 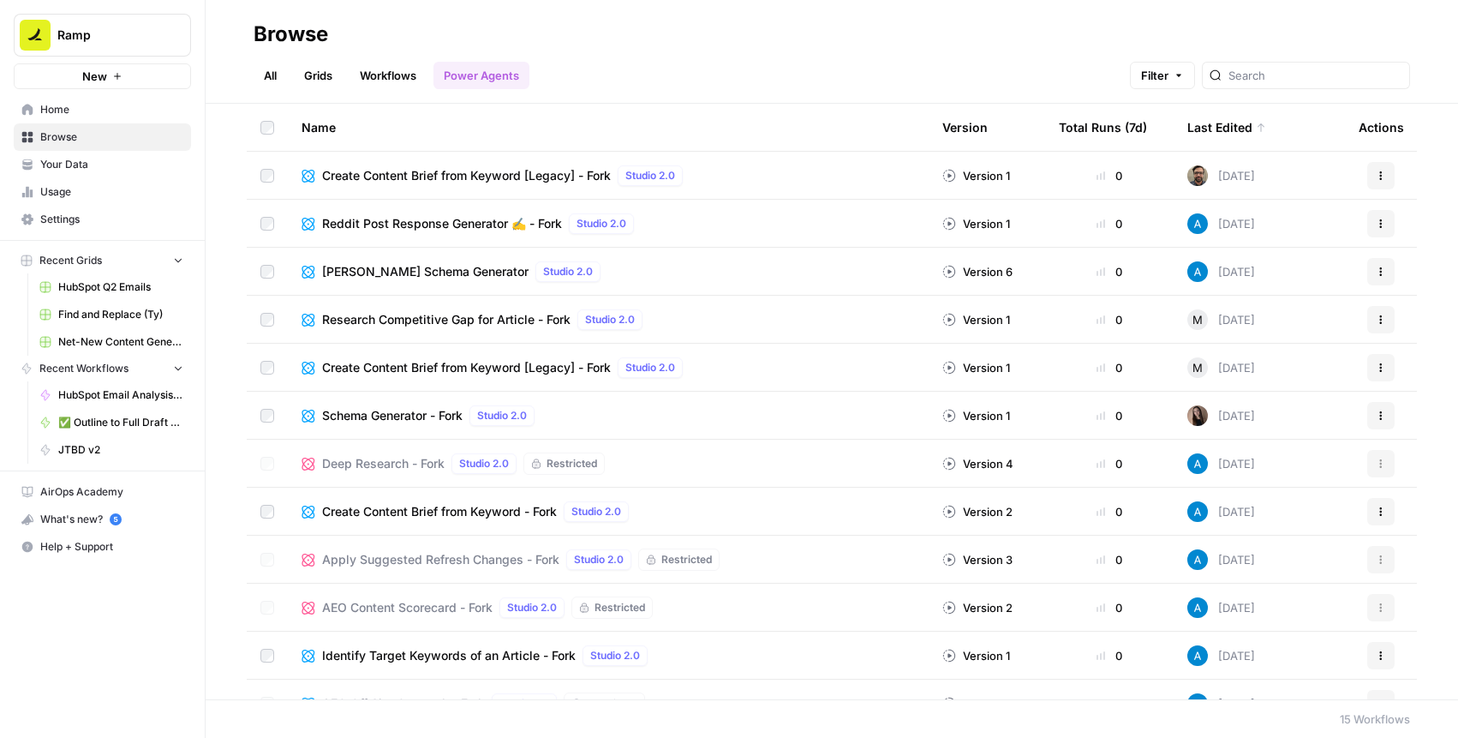 What do you see at coordinates (102, 519) in the screenshot?
I see `button: What's new? 5` at bounding box center [102, 519].